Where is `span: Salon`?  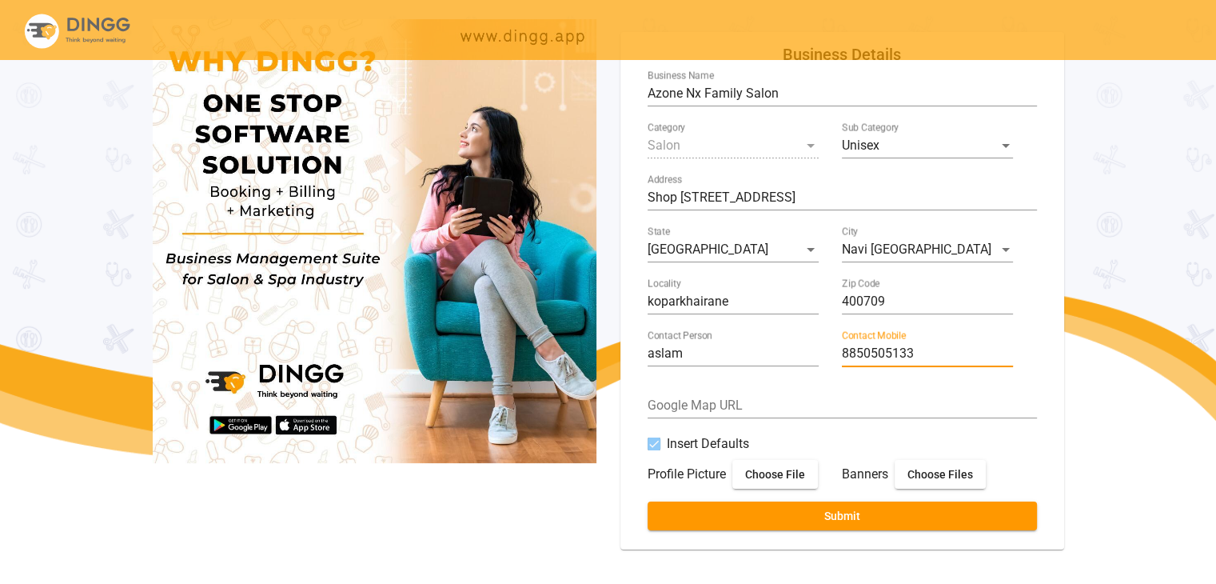 span: Salon is located at coordinates (664, 145).